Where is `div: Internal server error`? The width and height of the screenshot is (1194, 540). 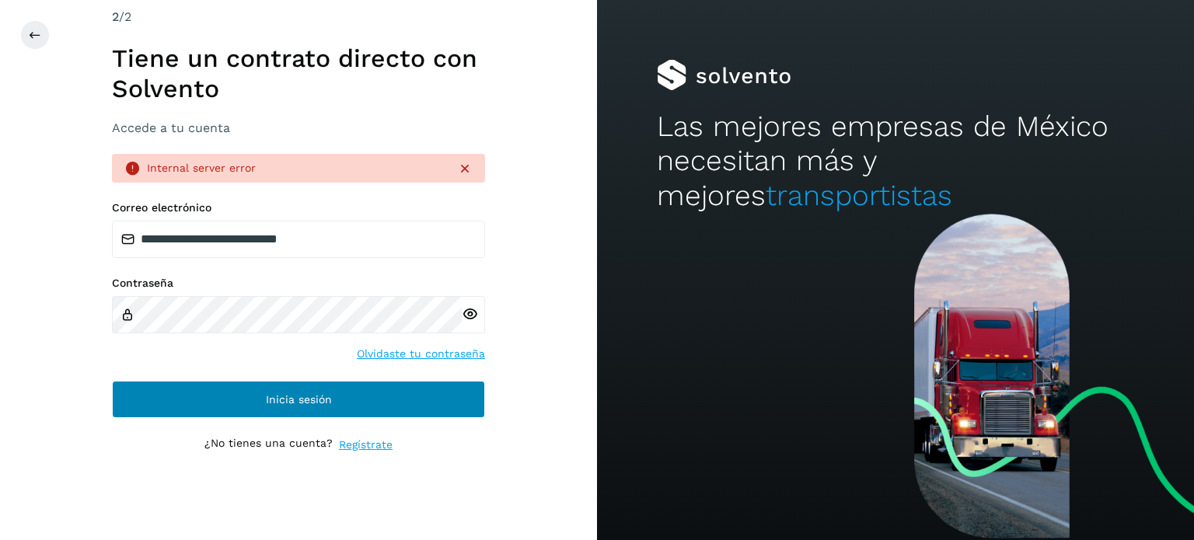
div: Internal server error is located at coordinates (295, 168).